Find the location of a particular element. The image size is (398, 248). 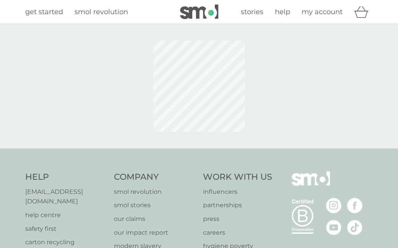

span: smol revolution is located at coordinates (101, 12).